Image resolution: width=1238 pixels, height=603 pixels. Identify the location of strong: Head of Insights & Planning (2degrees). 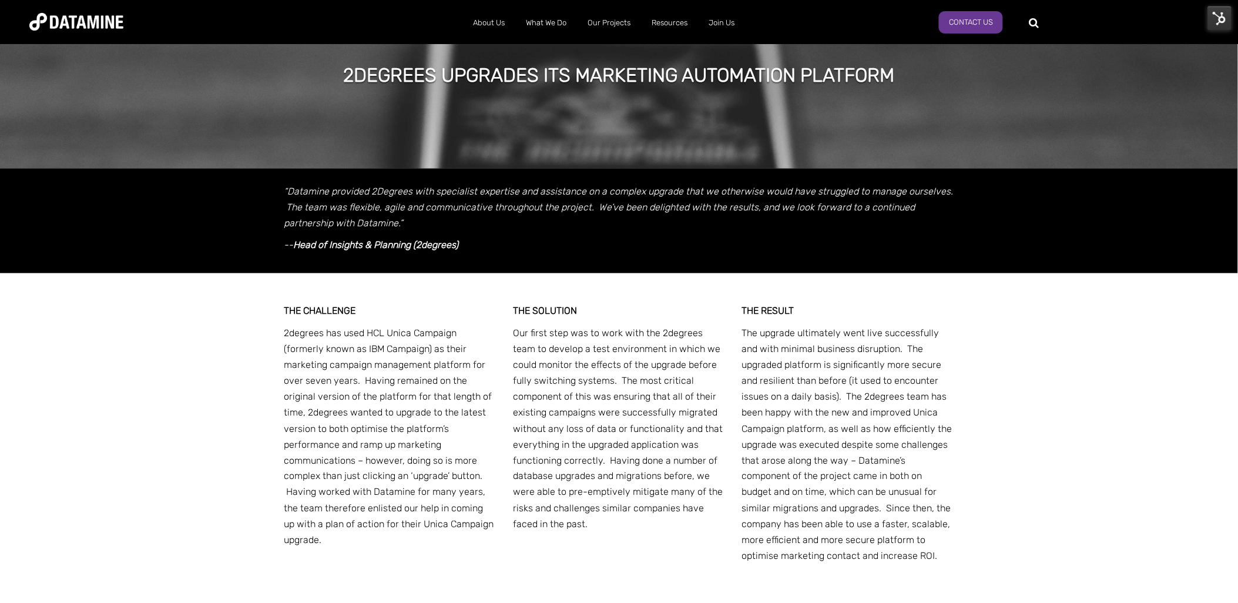
(376, 244).